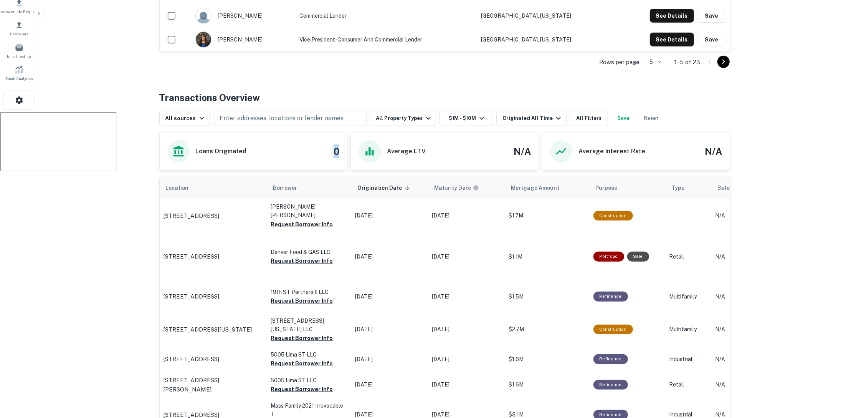  What do you see at coordinates (403, 118) in the screenshot?
I see `button: All Property Types` at bounding box center [403, 118].